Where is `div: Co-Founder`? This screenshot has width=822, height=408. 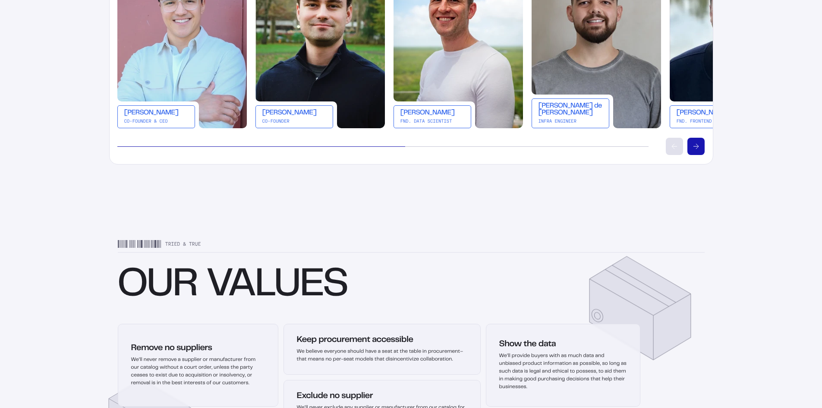 div: Co-Founder is located at coordinates (294, 121).